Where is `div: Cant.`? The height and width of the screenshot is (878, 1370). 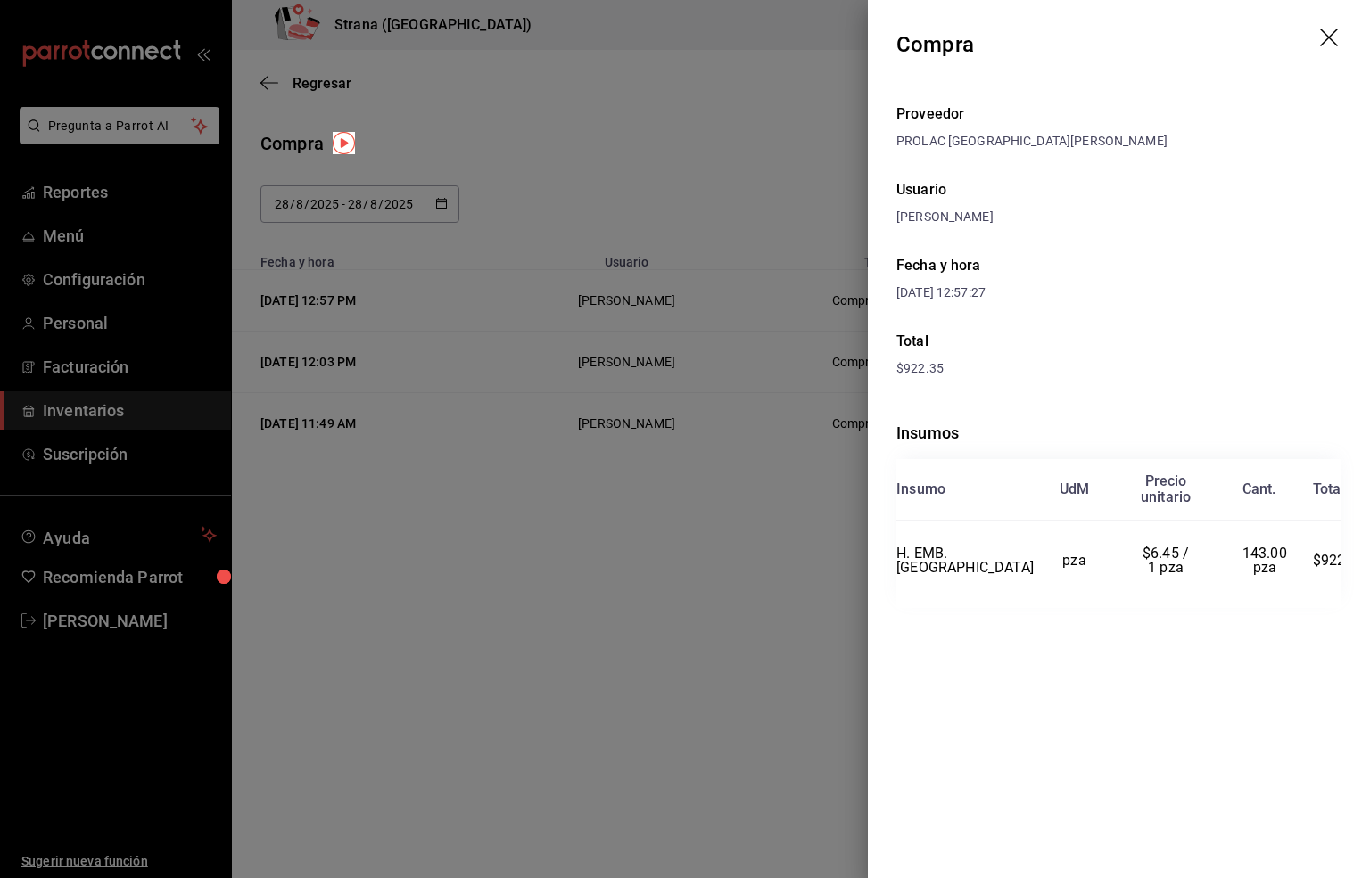
div: Cant. is located at coordinates (1259, 490).